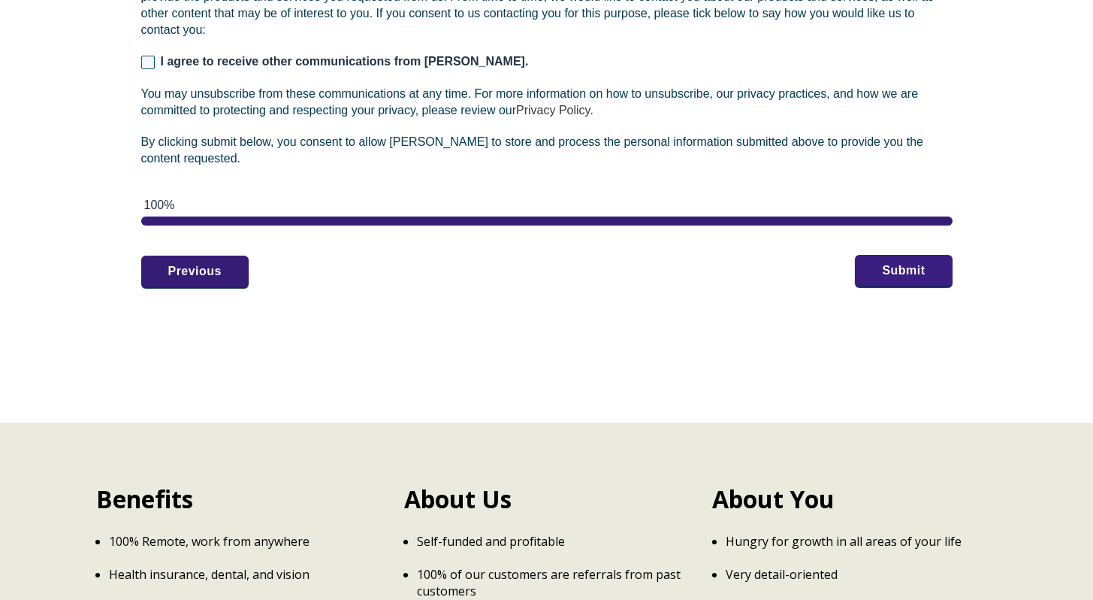 This screenshot has width=1093, height=600. What do you see at coordinates (546, 499) in the screenshot?
I see `h2: About Us` at bounding box center [546, 499].